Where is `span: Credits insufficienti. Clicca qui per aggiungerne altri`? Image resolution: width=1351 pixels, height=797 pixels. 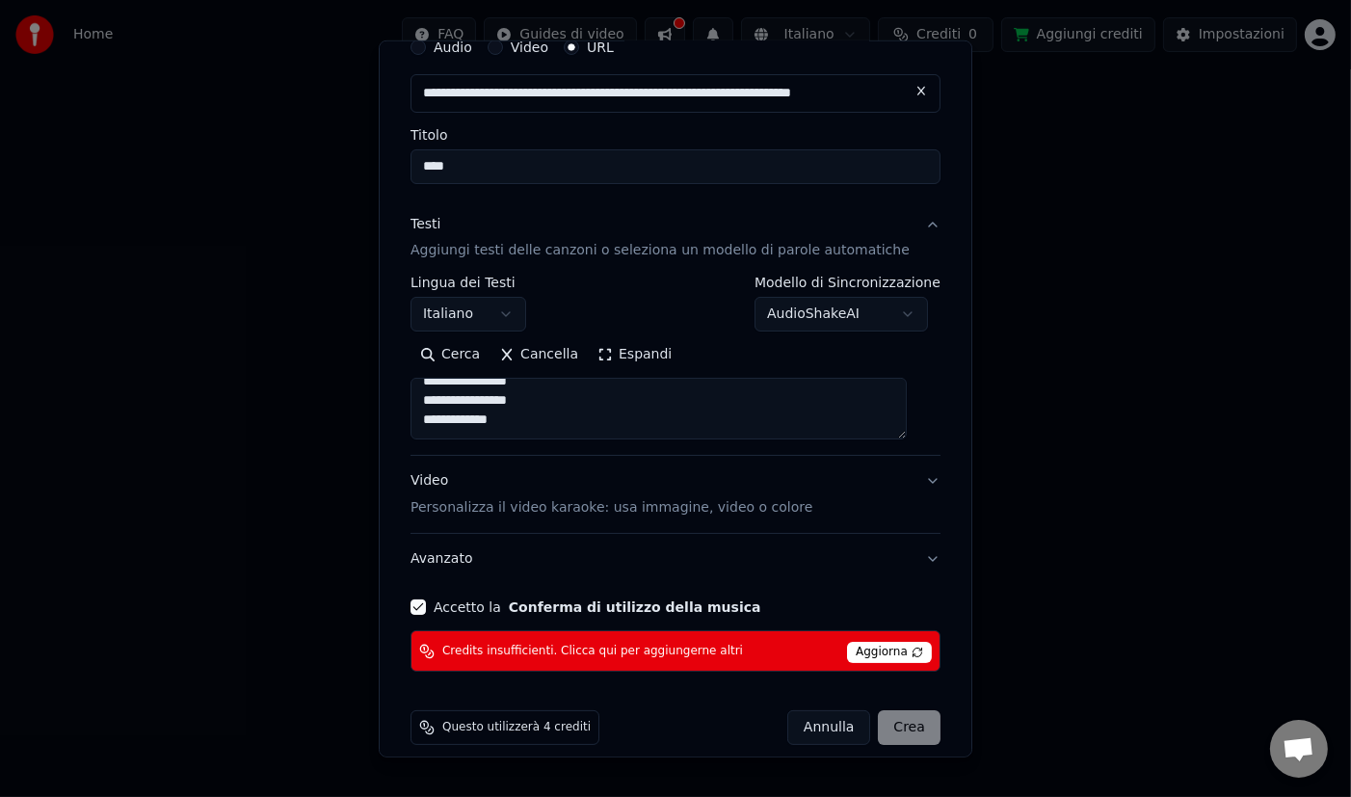
span: Credits insufficienti. Clicca qui per aggiungerne altri is located at coordinates (593, 652).